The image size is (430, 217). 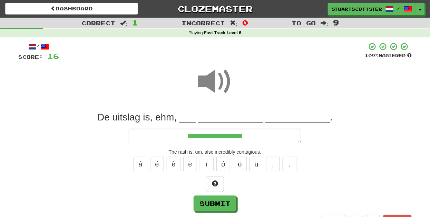 I want to click on div: The rash is, um, also incredibly contagious., so click(x=215, y=152).